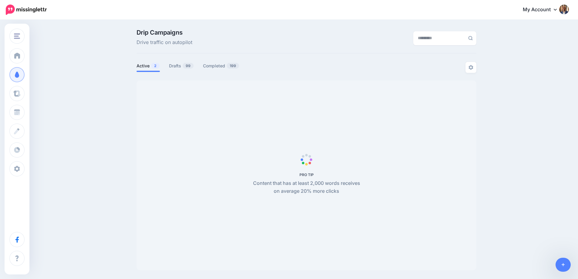 This screenshot has width=578, height=279. I want to click on span: 99, so click(188, 66).